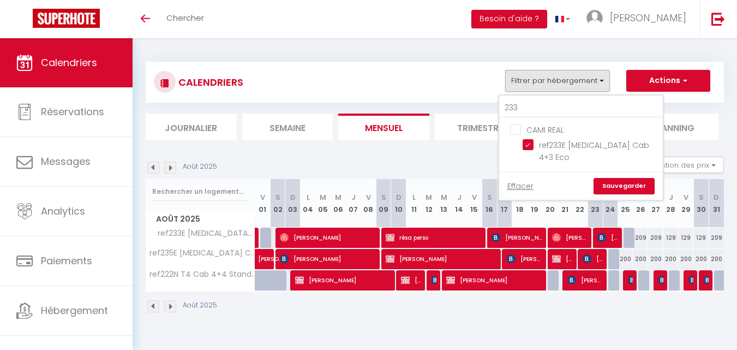 Image resolution: width=737 pixels, height=350 pixels. Describe the element at coordinates (610, 203) in the screenshot. I see `th: 24` at that location.